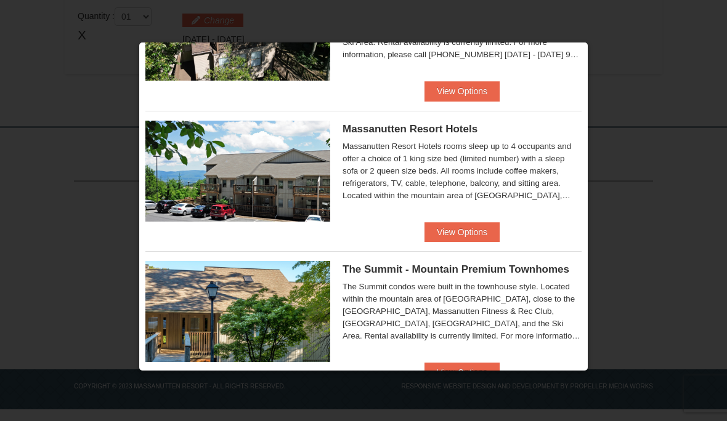  Describe the element at coordinates (462, 312) in the screenshot. I see `div: The Summit condos were built in the townhouse style. Located within the mountain area of [GEOGRAP...` at that location.